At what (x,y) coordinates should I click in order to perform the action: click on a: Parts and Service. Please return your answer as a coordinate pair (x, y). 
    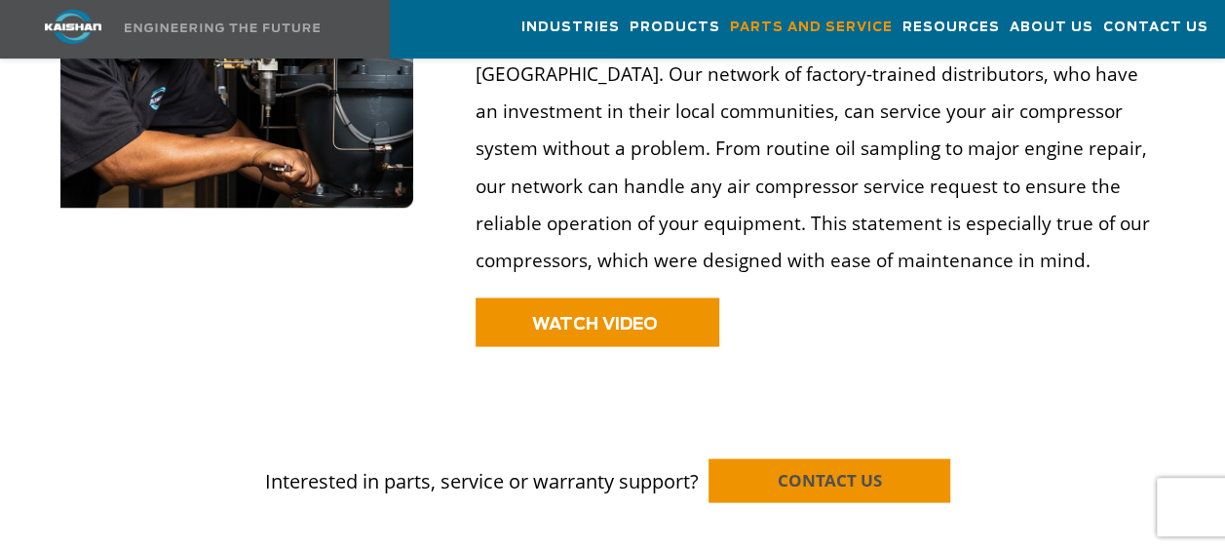
    Looking at the image, I should click on (811, 27).